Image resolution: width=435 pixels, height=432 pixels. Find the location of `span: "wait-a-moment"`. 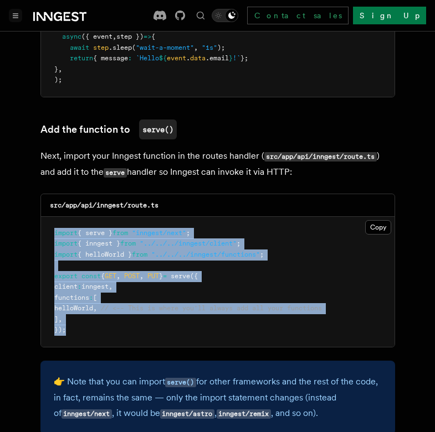

span: "wait-a-moment" is located at coordinates (164, 48).